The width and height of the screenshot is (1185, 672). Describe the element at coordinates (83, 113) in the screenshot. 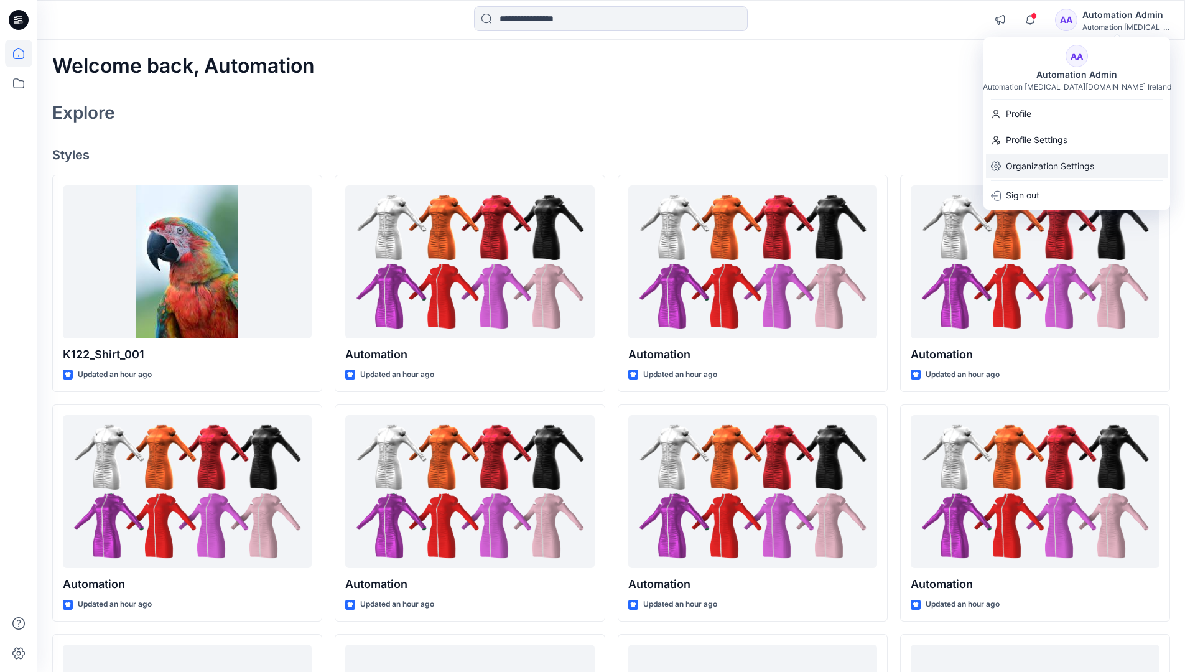

I see `h2: Explore` at that location.